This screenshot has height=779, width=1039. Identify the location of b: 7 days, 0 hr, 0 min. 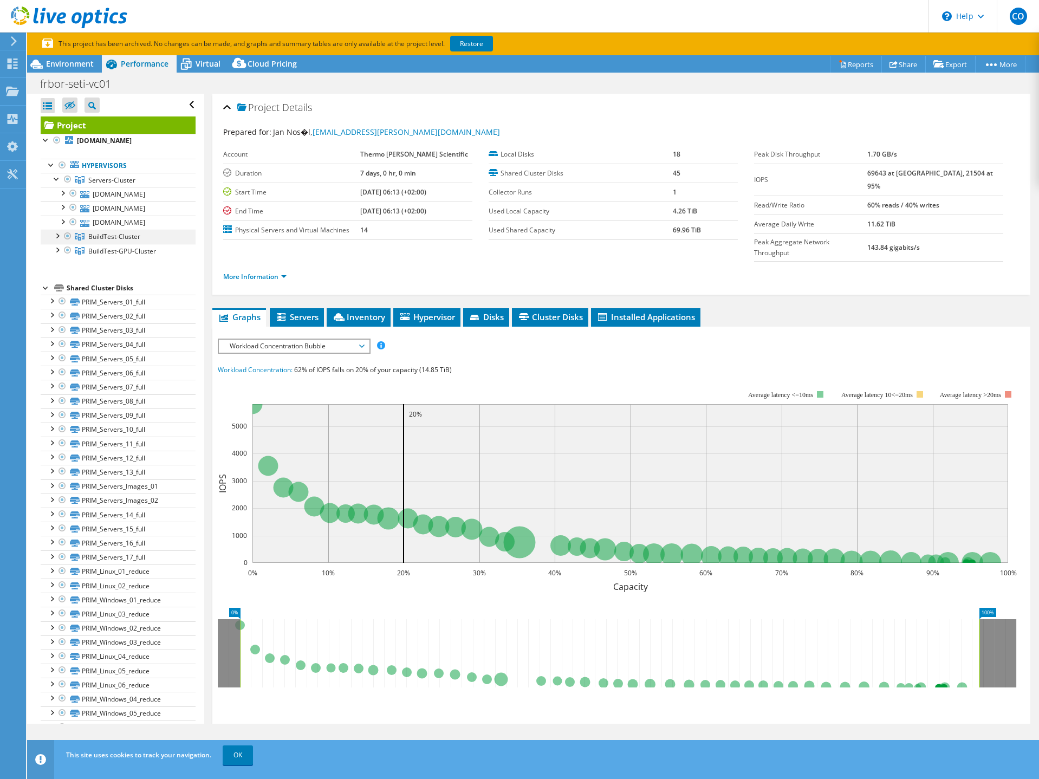
(388, 173).